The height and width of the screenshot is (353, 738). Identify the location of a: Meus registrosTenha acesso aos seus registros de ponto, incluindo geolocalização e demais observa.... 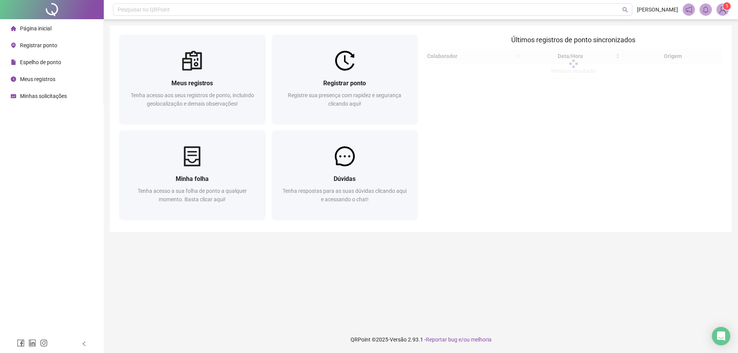
(192, 79).